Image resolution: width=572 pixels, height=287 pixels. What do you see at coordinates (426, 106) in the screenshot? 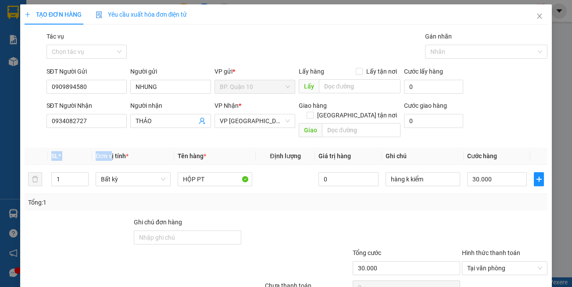
I see `label: Cước giao hàng` at bounding box center [426, 106].